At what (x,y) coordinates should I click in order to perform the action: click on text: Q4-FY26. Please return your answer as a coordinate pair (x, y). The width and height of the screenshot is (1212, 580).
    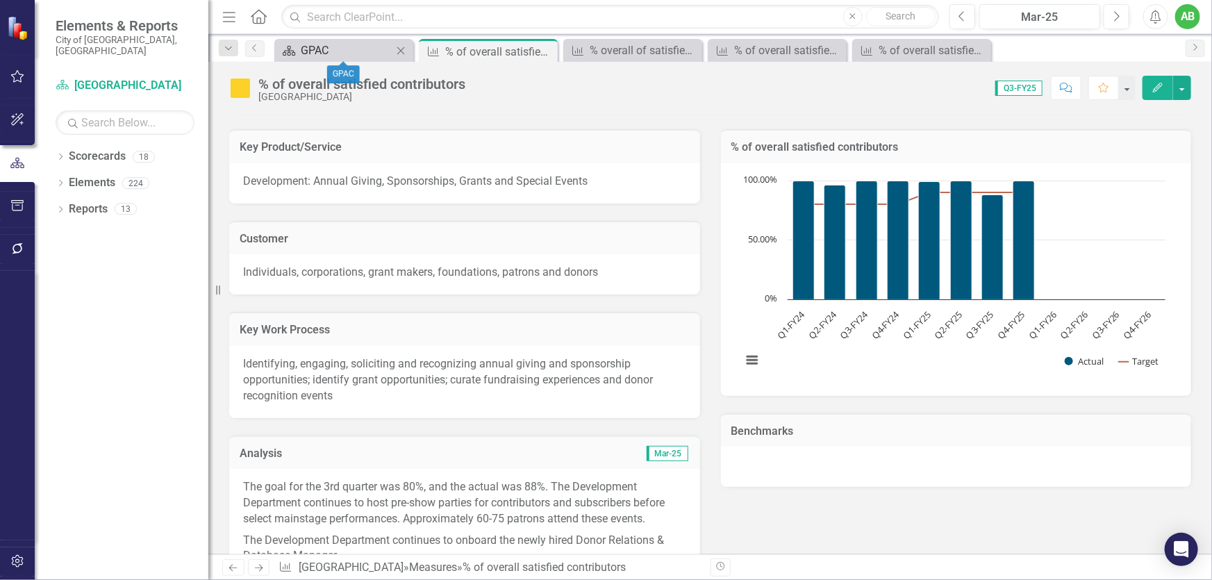
    Looking at the image, I should click on (1136, 324).